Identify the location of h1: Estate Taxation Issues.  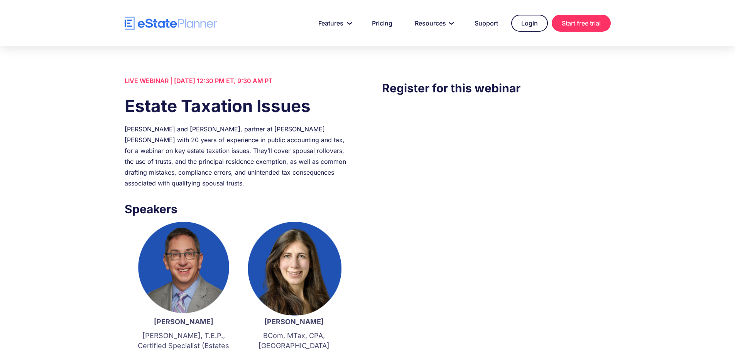
(239, 106).